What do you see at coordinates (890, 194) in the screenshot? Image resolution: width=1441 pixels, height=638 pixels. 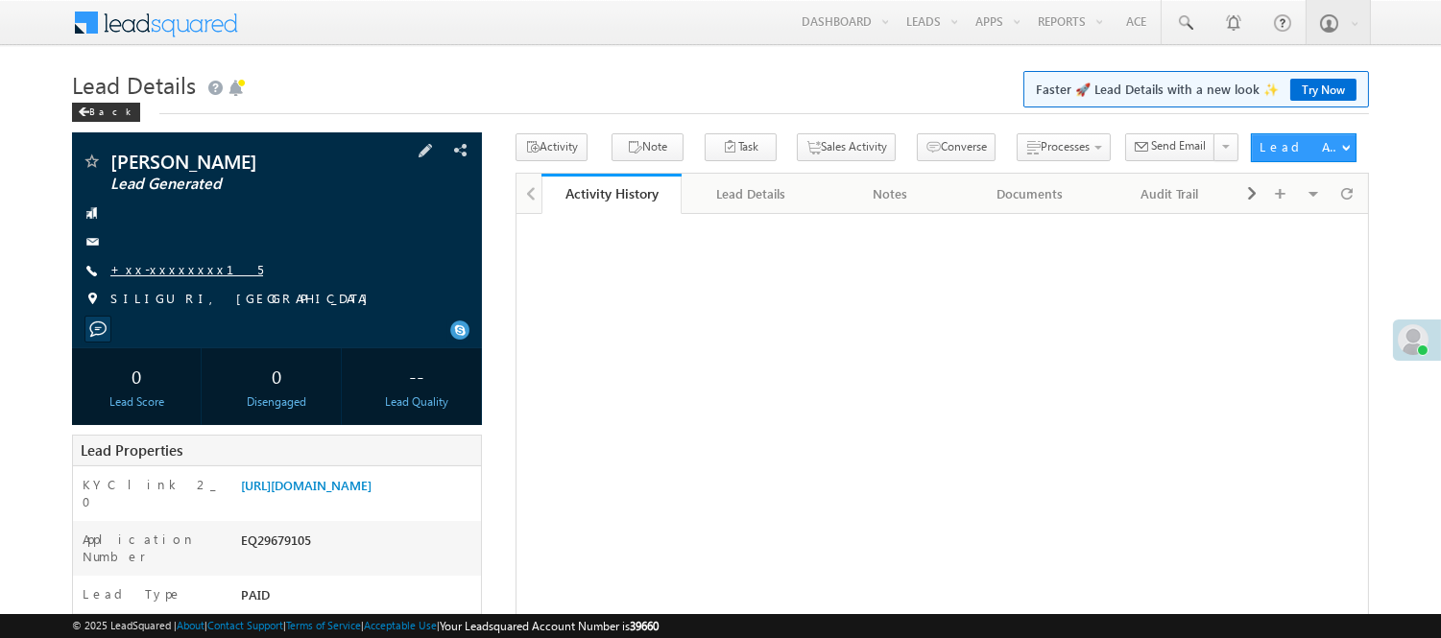 I see `a: Notes` at bounding box center [890, 194].